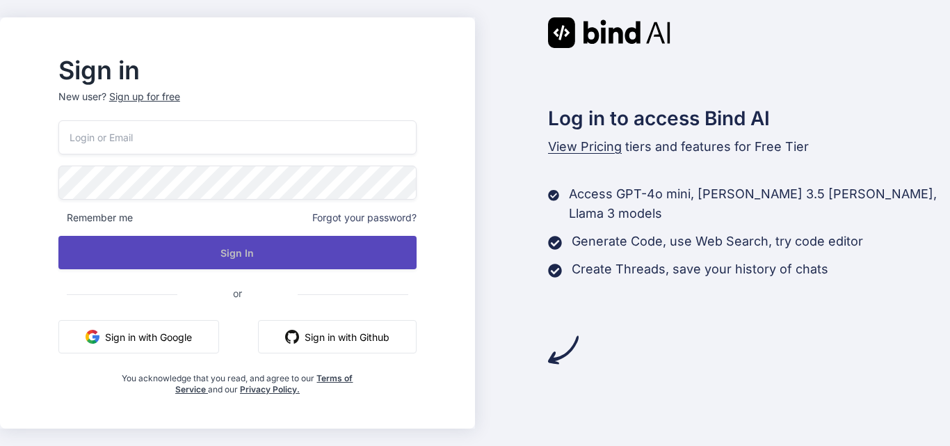 The width and height of the screenshot is (950, 446). I want to click on p: New user?, so click(237, 105).